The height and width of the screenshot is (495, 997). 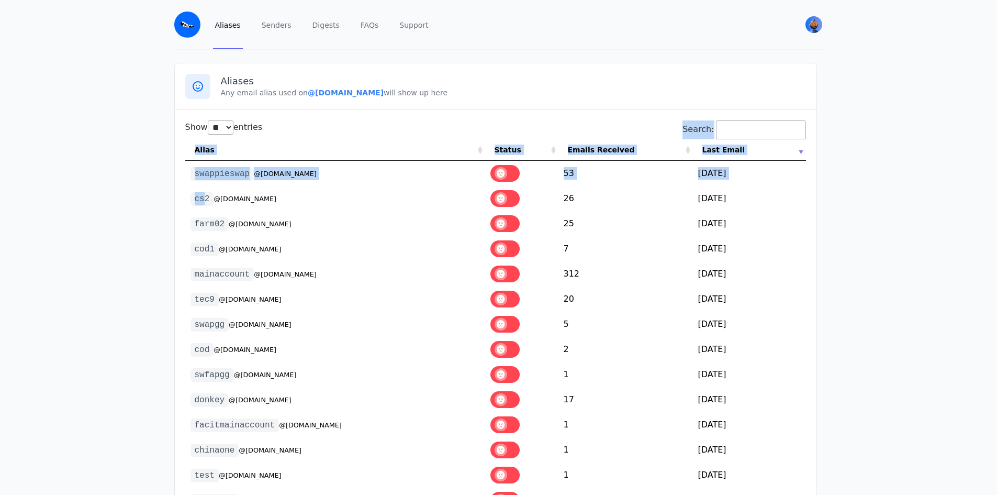 I want to click on td: 5, so click(x=626, y=324).